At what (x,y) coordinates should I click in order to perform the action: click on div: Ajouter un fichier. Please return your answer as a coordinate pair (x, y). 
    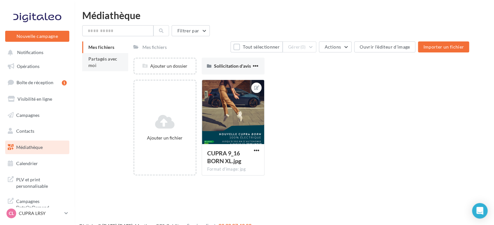
    Looking at the image, I should click on (165, 138).